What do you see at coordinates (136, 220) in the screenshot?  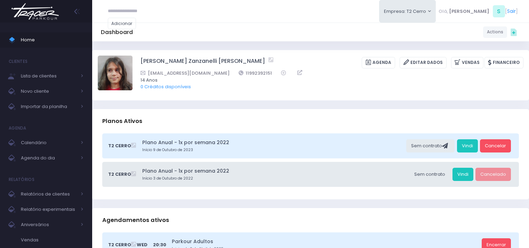 I see `h3: Agendamentos ativos` at bounding box center [136, 220].